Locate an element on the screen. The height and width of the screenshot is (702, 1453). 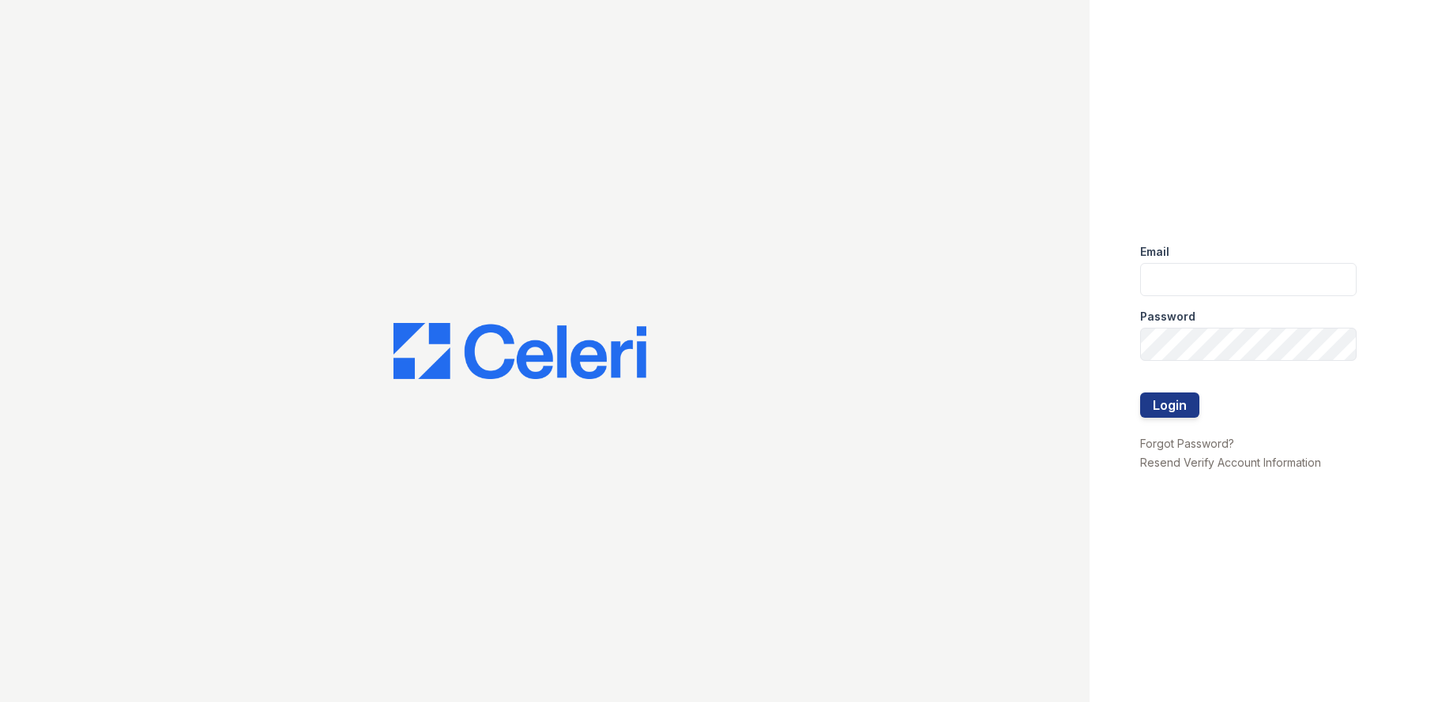
a: Resend Verify Account Information is located at coordinates (1230, 462).